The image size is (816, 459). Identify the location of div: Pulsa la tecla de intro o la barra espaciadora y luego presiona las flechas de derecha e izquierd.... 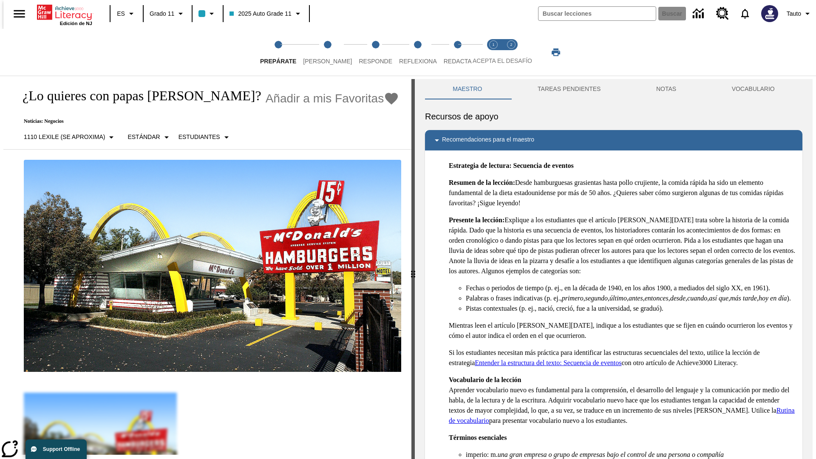
(413, 269).